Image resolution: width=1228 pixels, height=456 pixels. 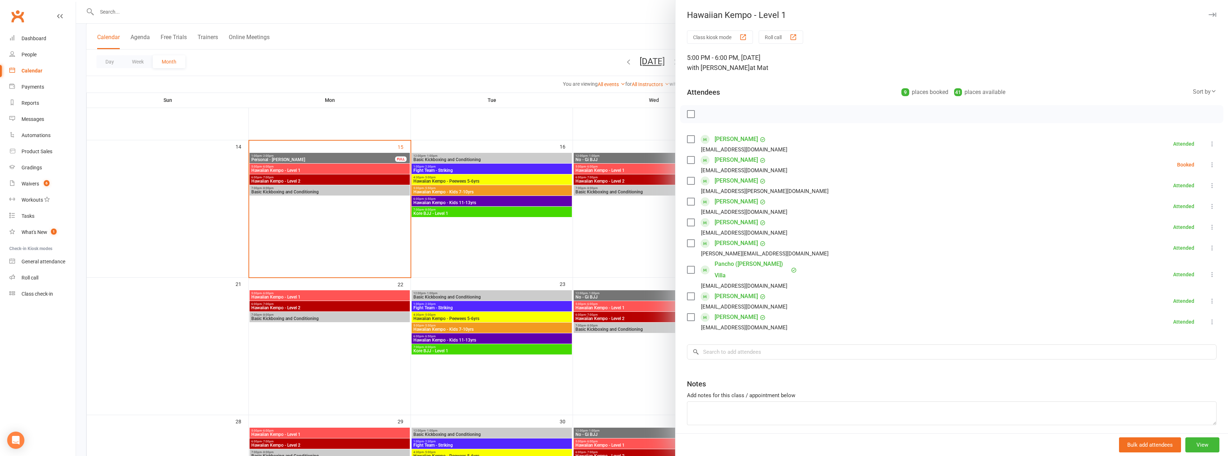 I want to click on div: Calendar, so click(x=32, y=71).